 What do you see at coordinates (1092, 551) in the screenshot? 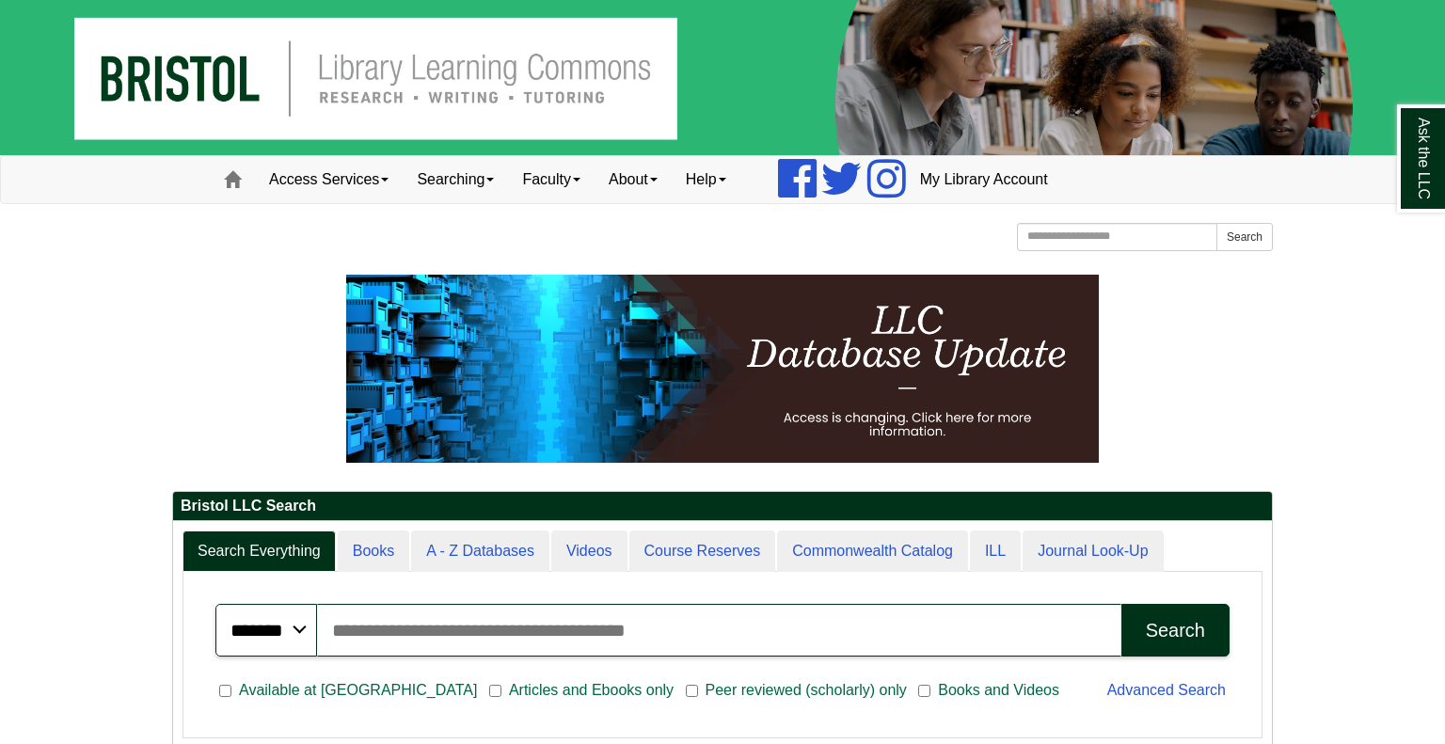
I see `a: Journal Look-Up` at bounding box center [1092, 551].